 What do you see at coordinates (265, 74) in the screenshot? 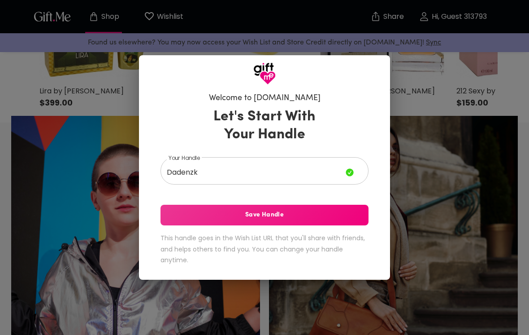
I see `img: GiftMe Logo` at bounding box center [265, 74].